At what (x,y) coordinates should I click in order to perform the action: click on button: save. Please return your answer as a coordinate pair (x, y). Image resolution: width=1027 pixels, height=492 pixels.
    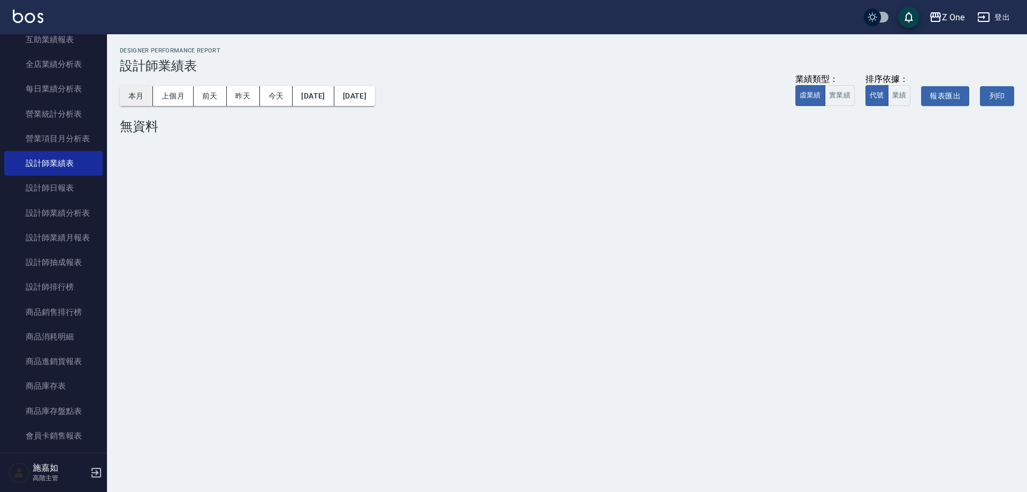
    Looking at the image, I should click on (909, 17).